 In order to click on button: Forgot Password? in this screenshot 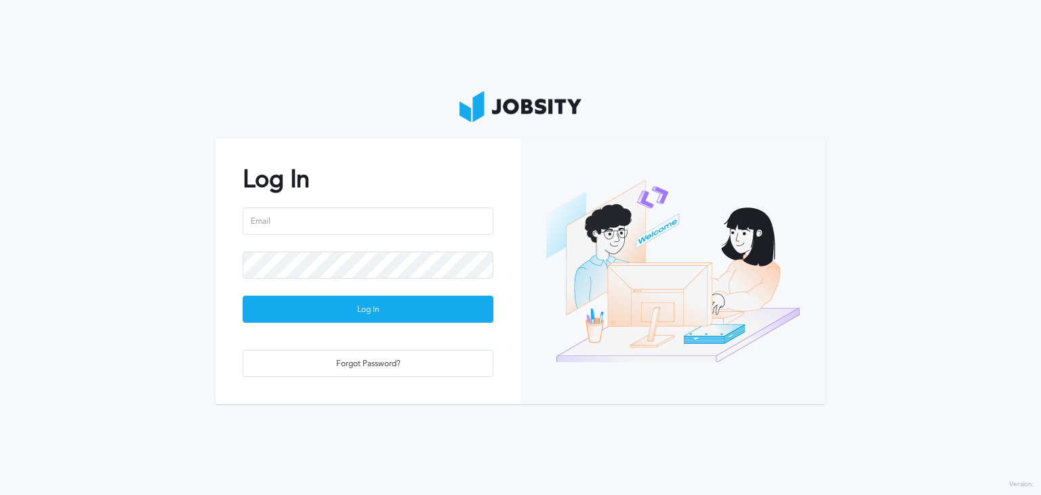, I will do `click(368, 363)`.